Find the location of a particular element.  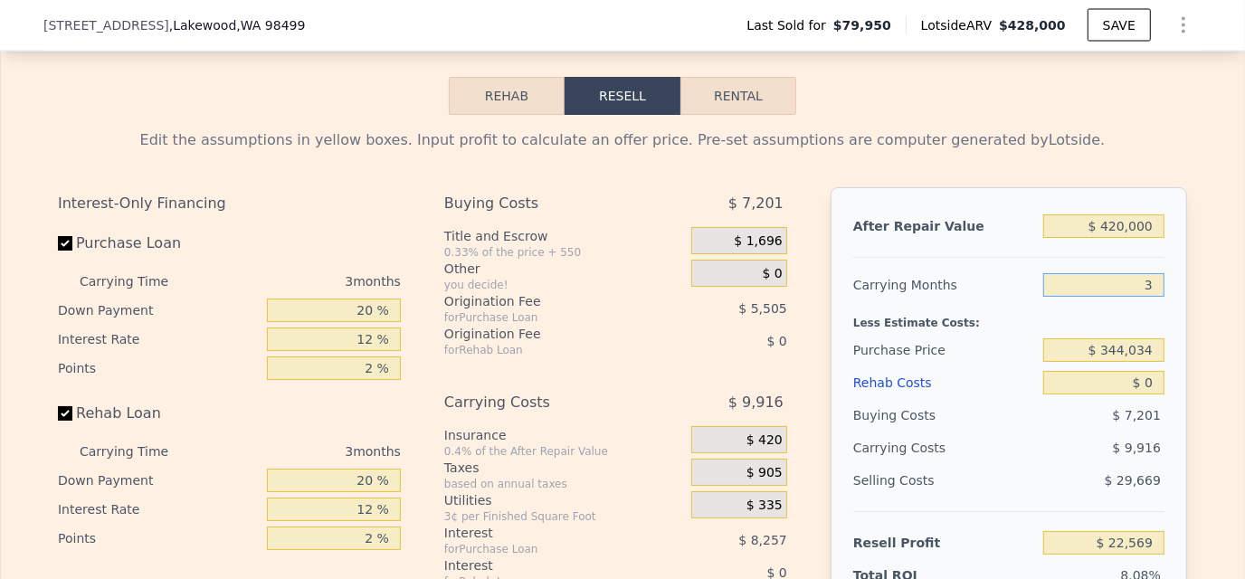

input: Purchase Loan is located at coordinates (65, 243).